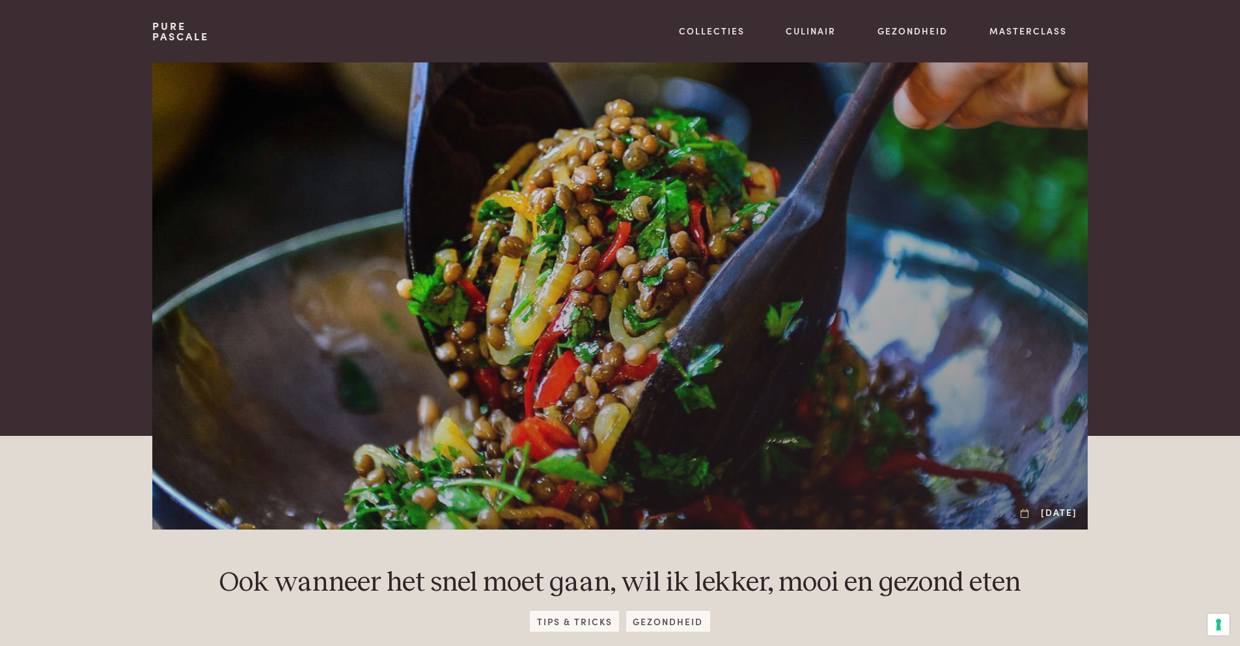  What do you see at coordinates (912, 31) in the screenshot?
I see `a: Gezondheid` at bounding box center [912, 31].